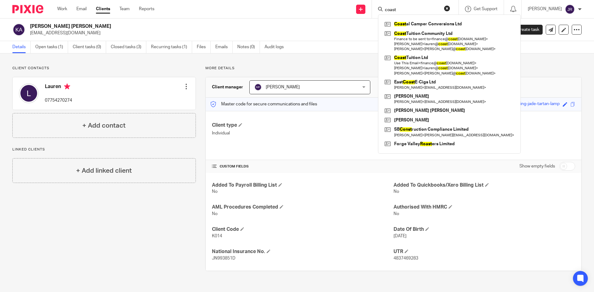 The image size is (594, 292). Describe the element at coordinates (21, 47) in the screenshot. I see `a: Details` at that location.